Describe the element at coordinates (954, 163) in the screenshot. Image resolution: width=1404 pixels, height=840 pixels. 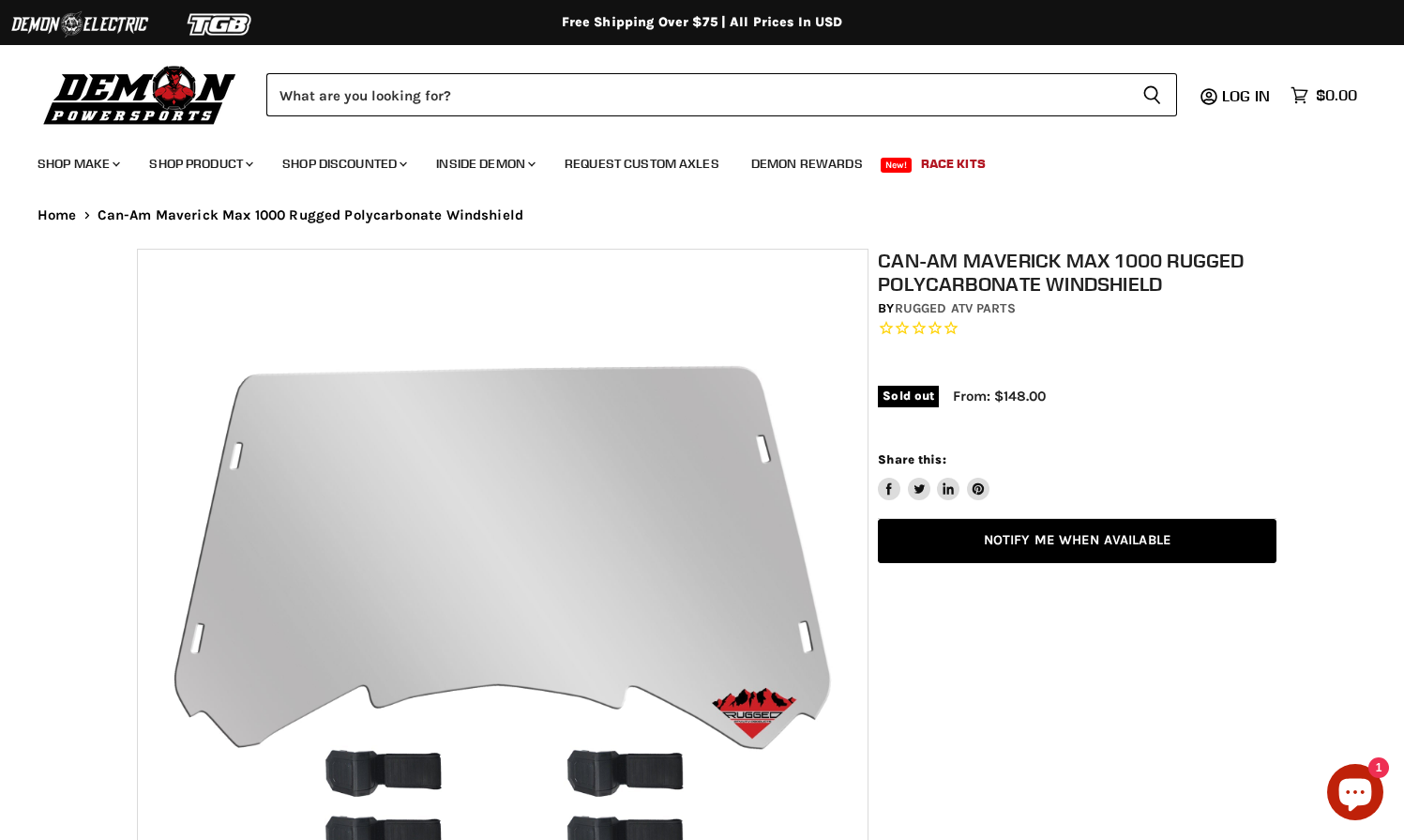
I see `a: Race Kits` at that location.